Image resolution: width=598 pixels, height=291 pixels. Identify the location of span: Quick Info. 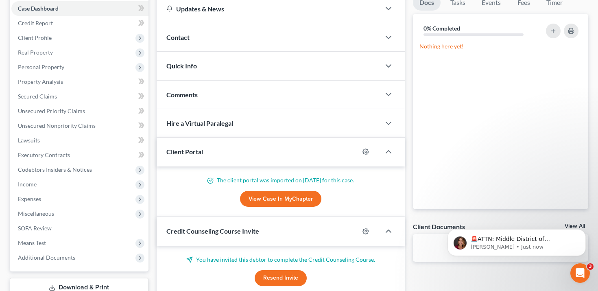
(181, 65).